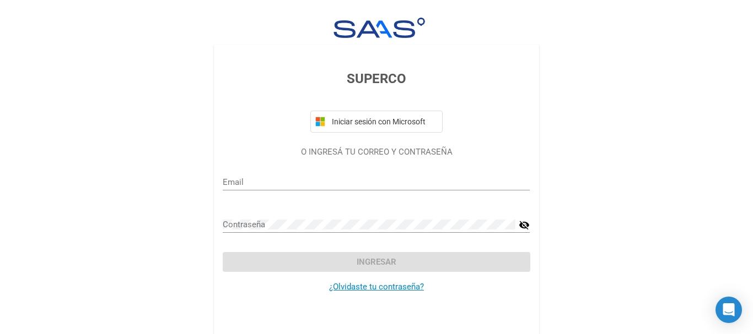  What do you see at coordinates (376, 79) in the screenshot?
I see `h3: SUPERCO` at bounding box center [376, 79].